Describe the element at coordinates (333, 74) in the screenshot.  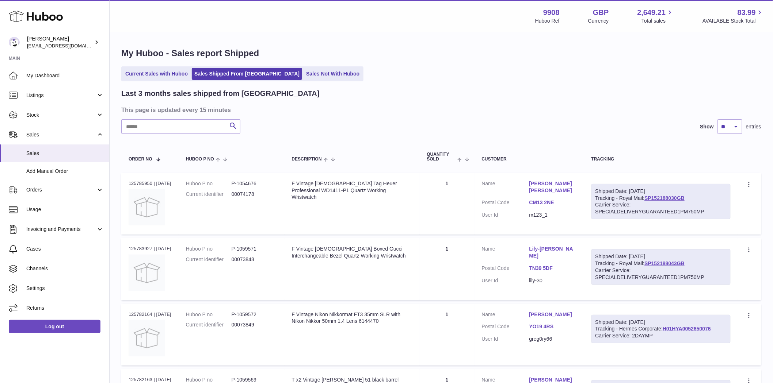
I see `a: Sales Not With Huboo` at that location.